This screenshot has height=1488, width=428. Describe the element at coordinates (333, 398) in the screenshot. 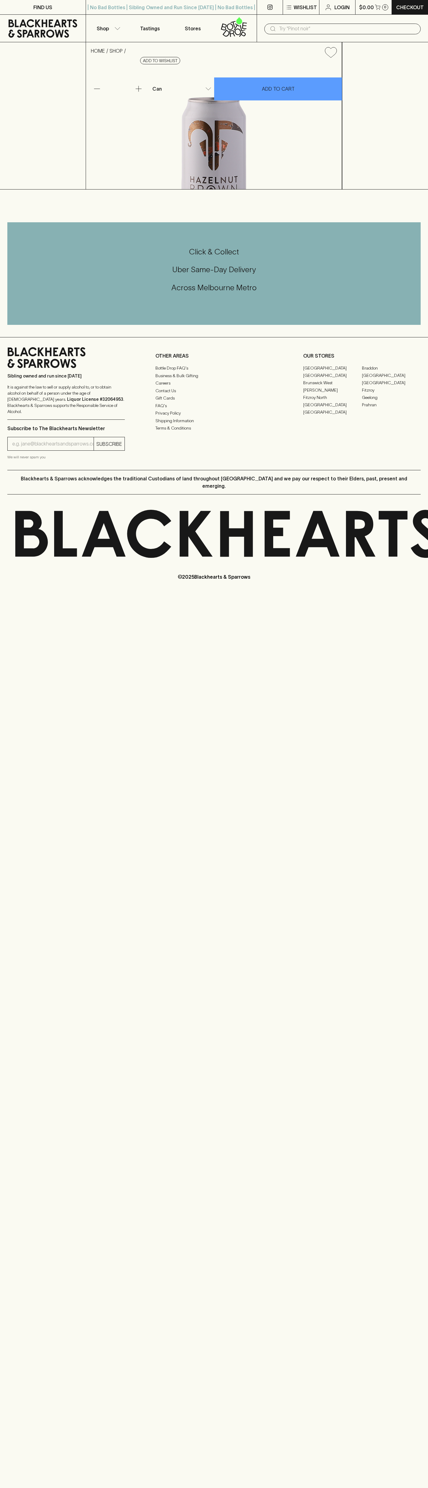

I see `a: Fitzroy North` at that location.